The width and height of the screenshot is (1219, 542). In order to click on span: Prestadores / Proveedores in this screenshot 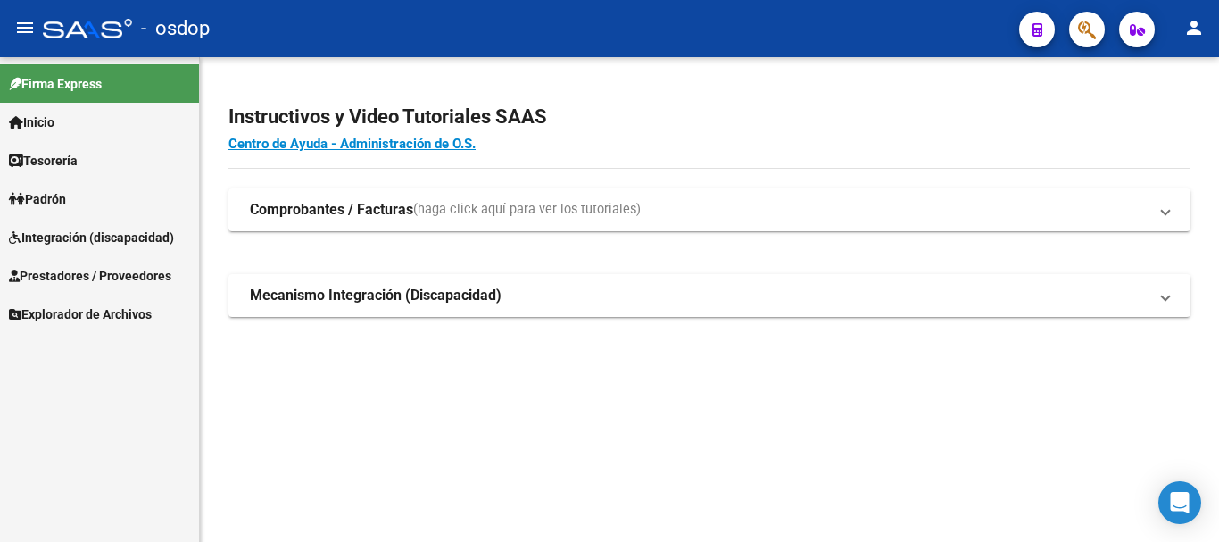, I will do `click(90, 276)`.